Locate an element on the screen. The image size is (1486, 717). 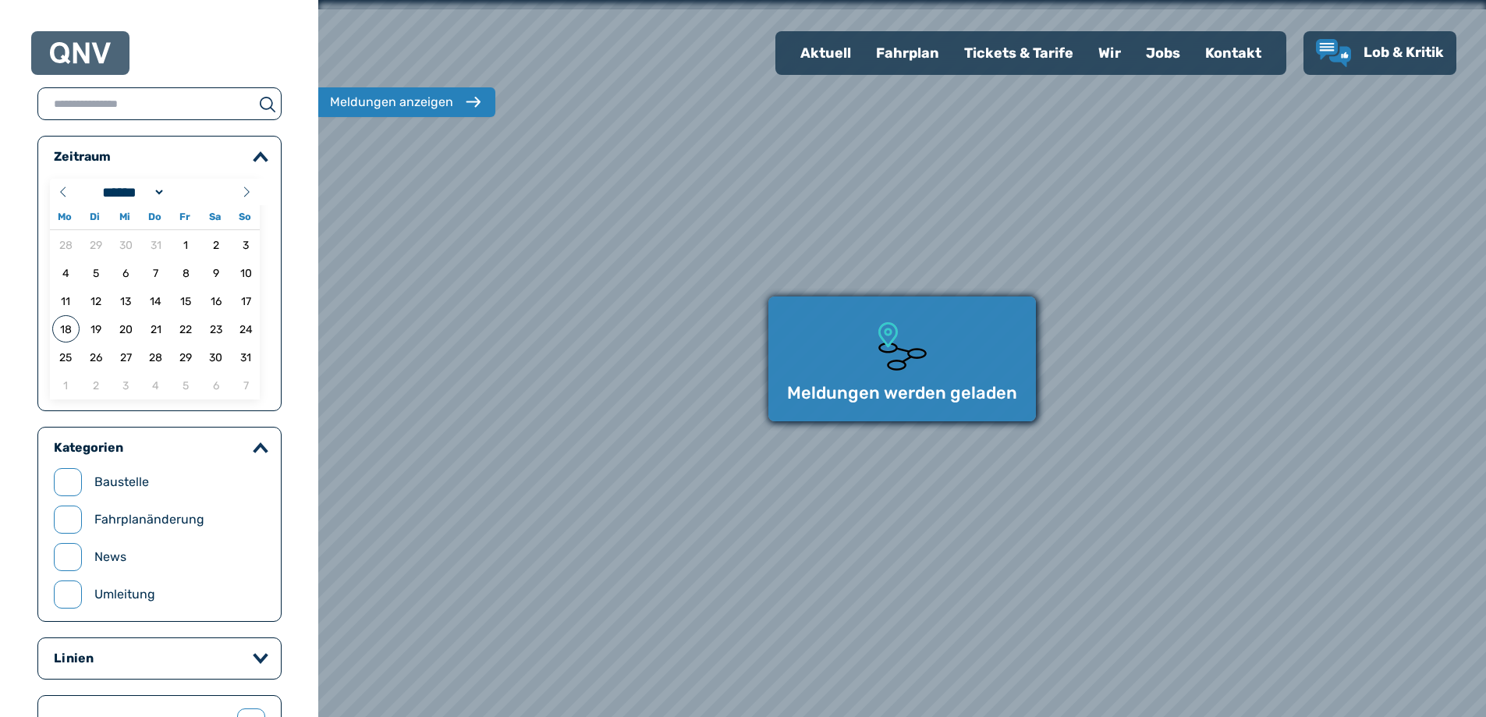
span: Fr is located at coordinates (185, 217).